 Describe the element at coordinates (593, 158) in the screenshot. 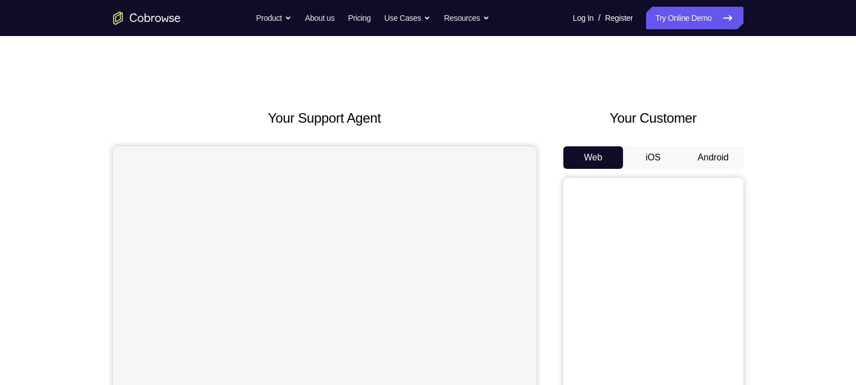

I see `button: Web` at that location.